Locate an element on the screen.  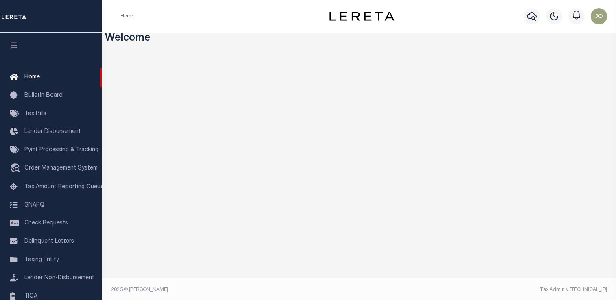
span: TIQA is located at coordinates (31, 296).